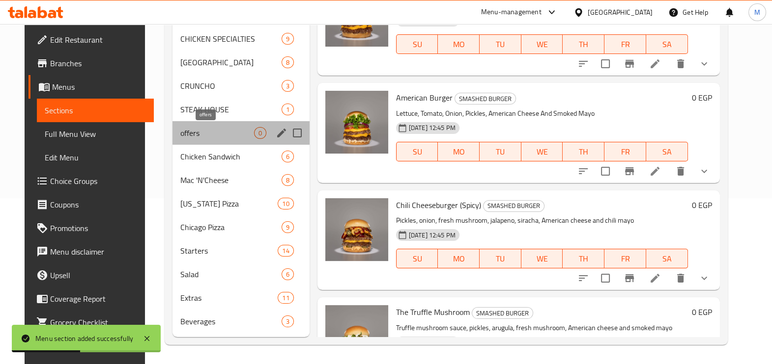 The height and width of the screenshot is (364, 772). I want to click on span: 6, so click(287, 157).